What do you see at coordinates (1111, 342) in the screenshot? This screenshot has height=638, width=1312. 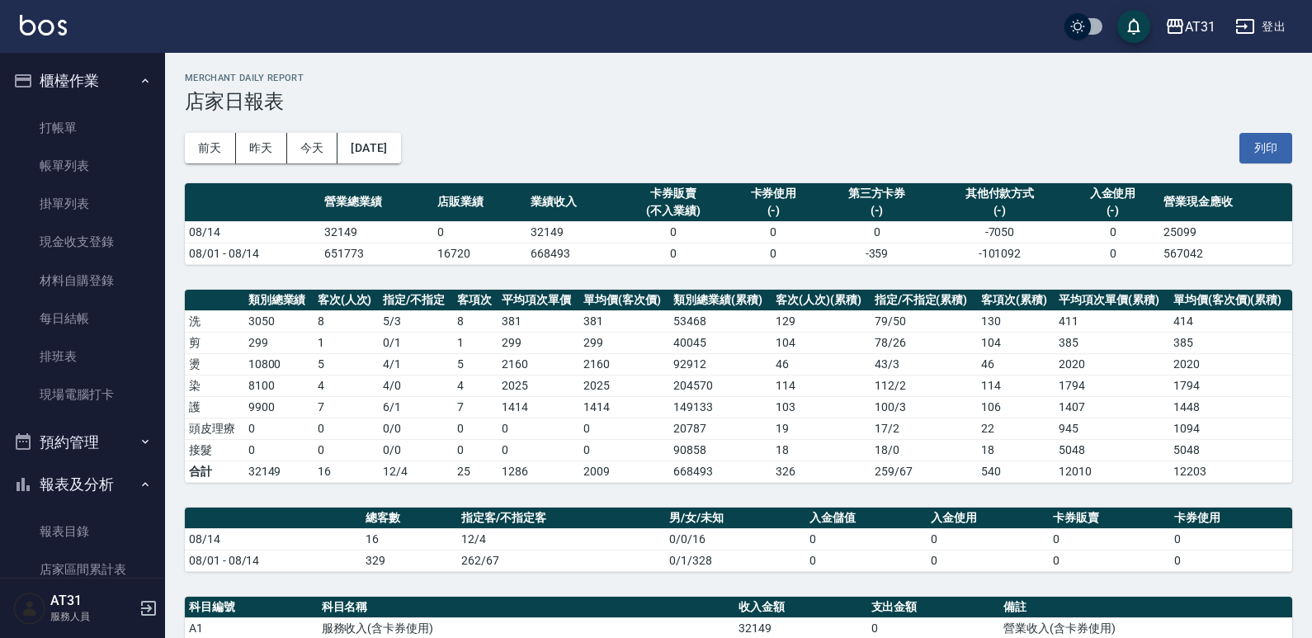 I see `td: 385` at bounding box center [1111, 342].